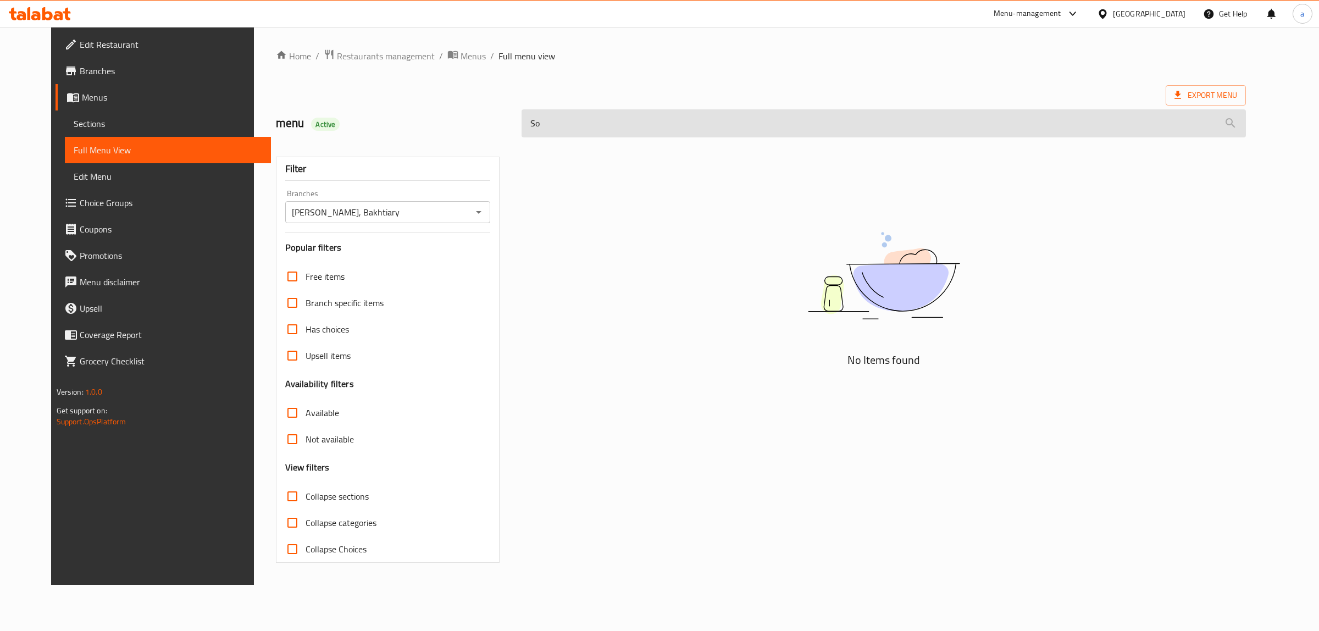 The height and width of the screenshot is (631, 1319). What do you see at coordinates (527, 56) in the screenshot?
I see `span: Full menu view` at bounding box center [527, 56].